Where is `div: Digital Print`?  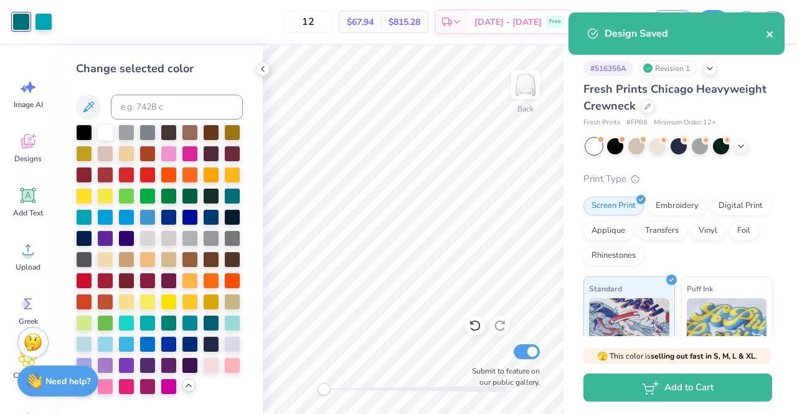
div: Digital Print is located at coordinates (740, 206).